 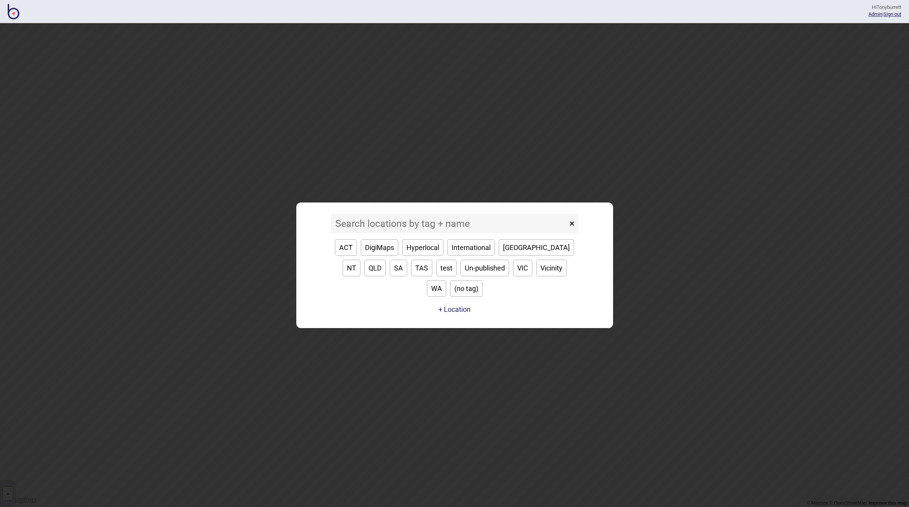 I want to click on button: QLD, so click(x=375, y=268).